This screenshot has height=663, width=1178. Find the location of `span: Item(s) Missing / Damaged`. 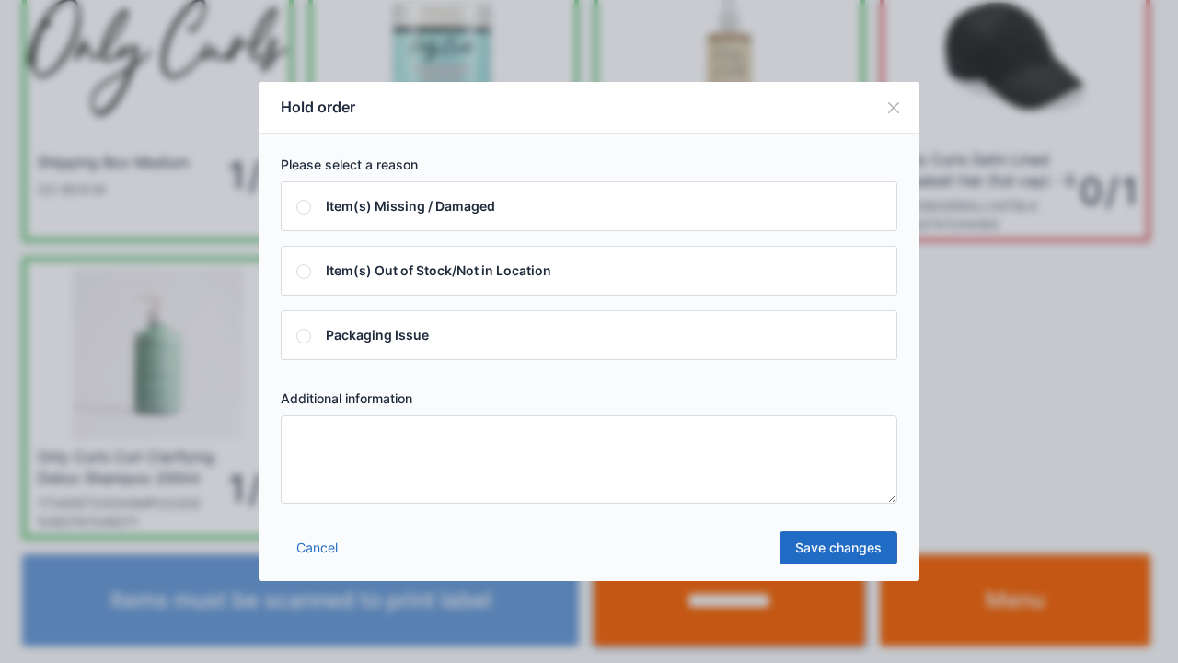

span: Item(s) Missing / Damaged is located at coordinates (411, 205).